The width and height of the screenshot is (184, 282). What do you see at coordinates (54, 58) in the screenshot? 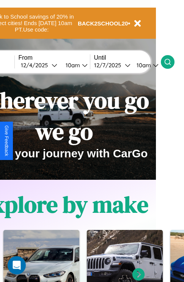
I see `label: From` at bounding box center [54, 58].